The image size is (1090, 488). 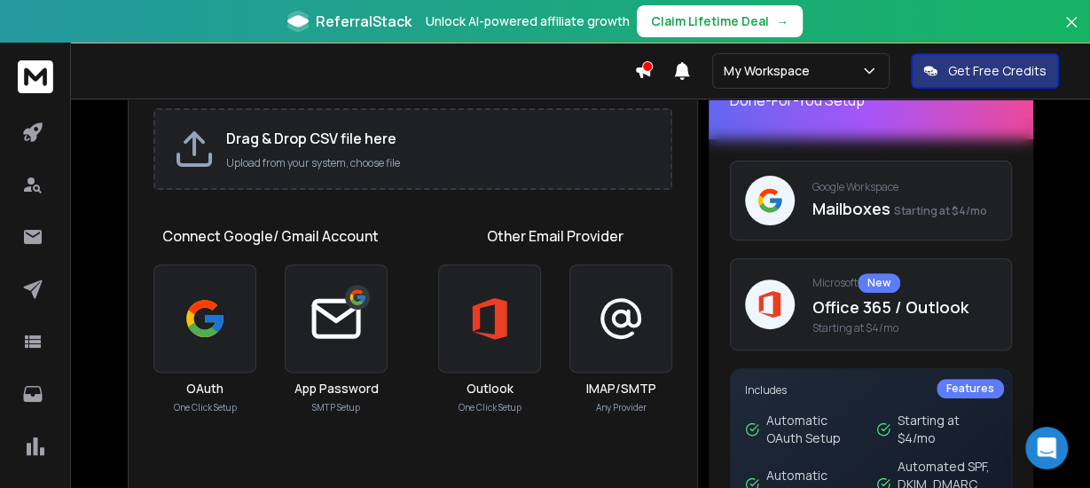 I want to click on button: Claim Lifetime Deal→, so click(x=719, y=21).